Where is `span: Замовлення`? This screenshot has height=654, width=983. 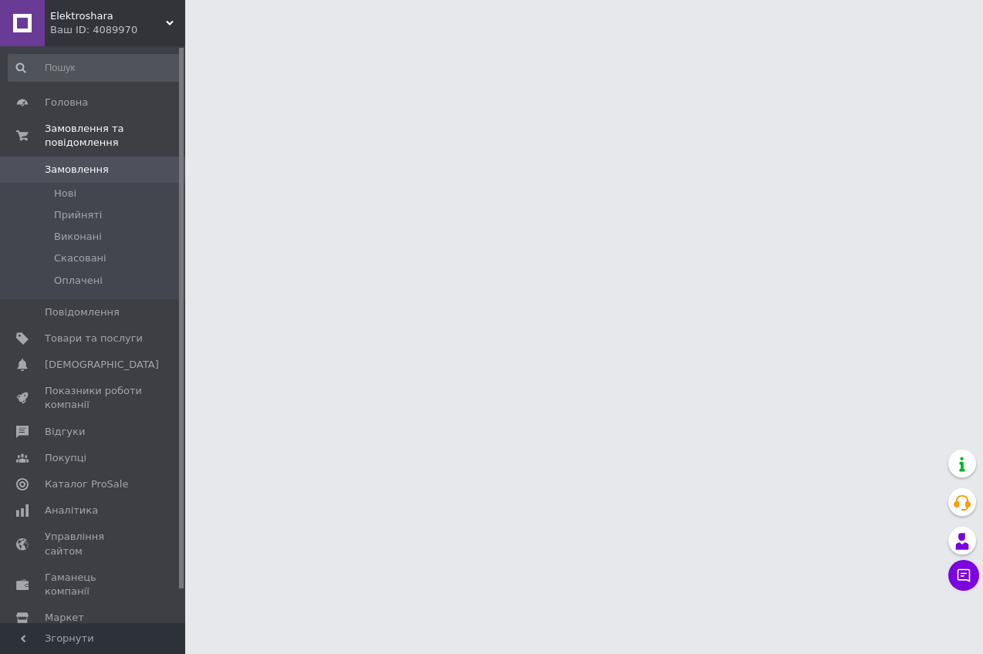 span: Замовлення is located at coordinates (76, 170).